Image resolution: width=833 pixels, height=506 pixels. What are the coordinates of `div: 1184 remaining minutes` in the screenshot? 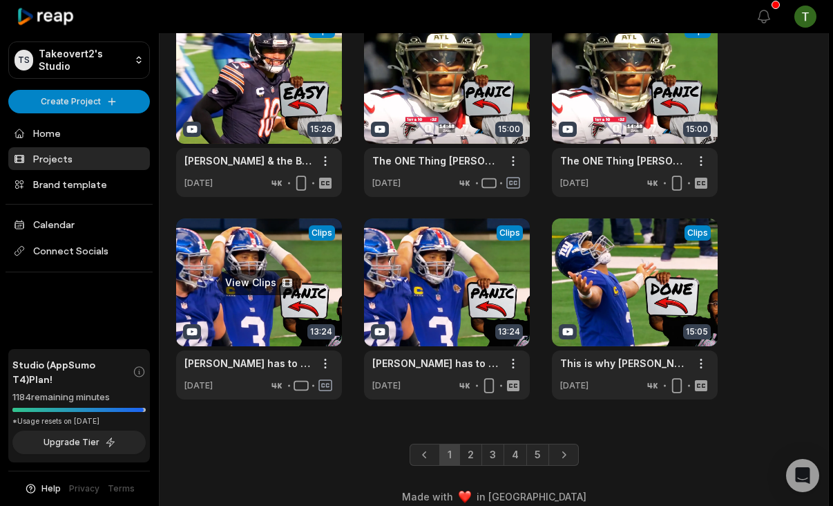 It's located at (79, 397).